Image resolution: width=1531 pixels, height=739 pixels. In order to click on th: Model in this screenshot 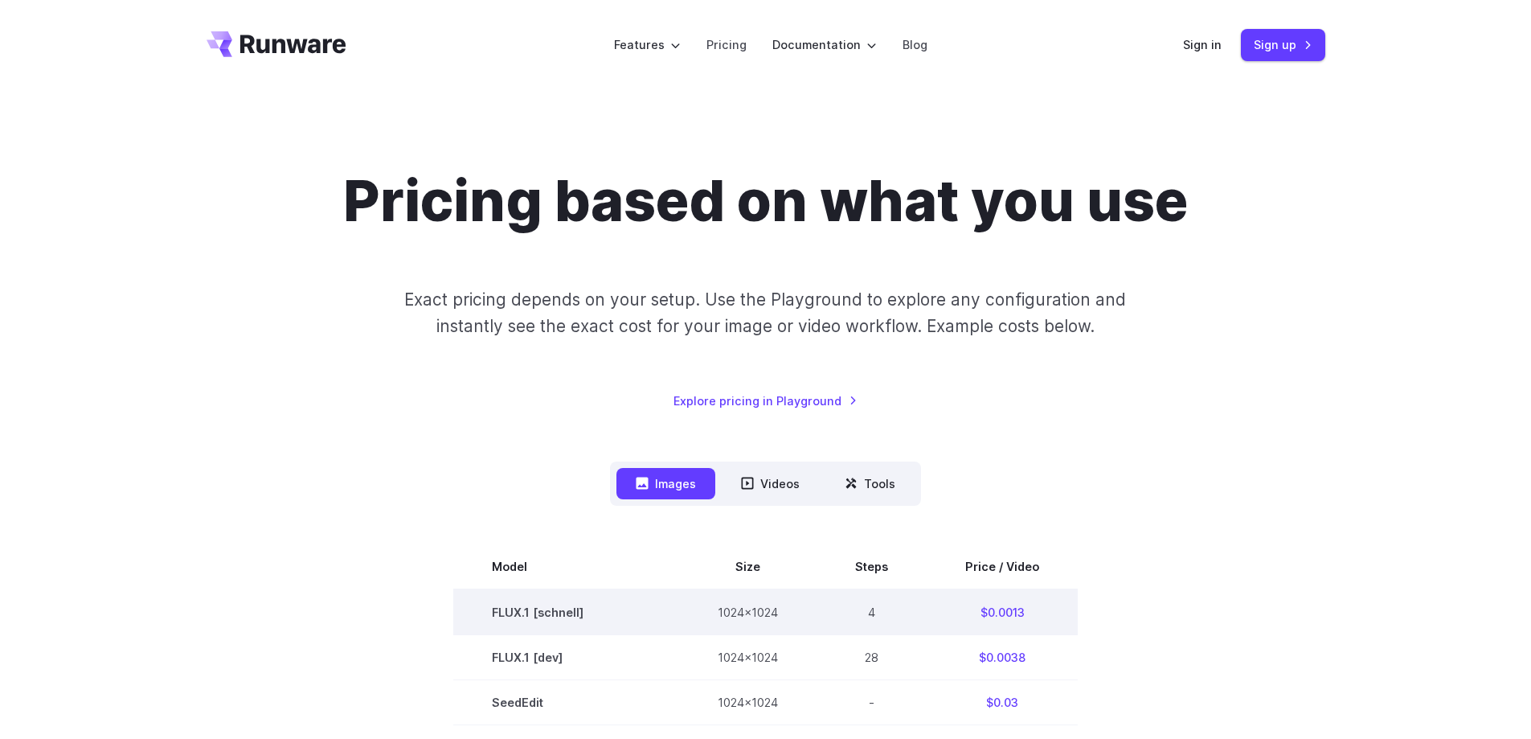, I will do `click(566, 567)`.